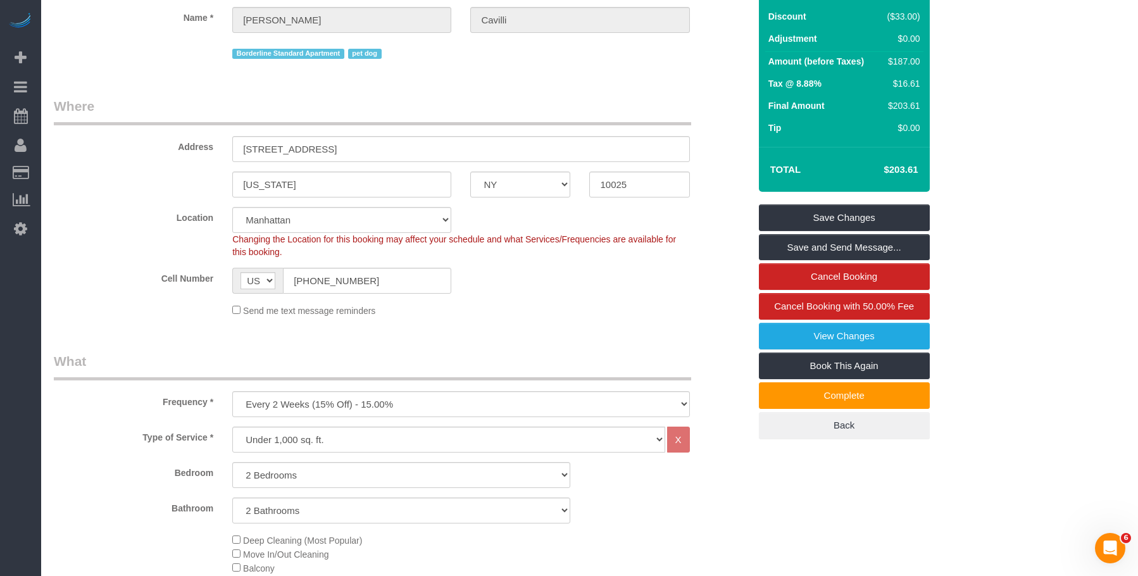 The height and width of the screenshot is (576, 1138). What do you see at coordinates (134, 506) in the screenshot?
I see `label: Bathroom` at bounding box center [134, 506].